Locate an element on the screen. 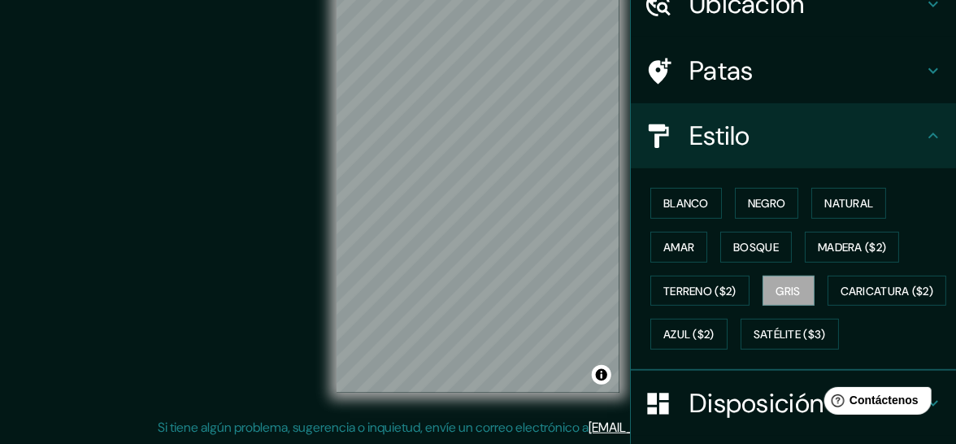 The height and width of the screenshot is (444, 956). font: Caricatura ($2) is located at coordinates (887, 291).